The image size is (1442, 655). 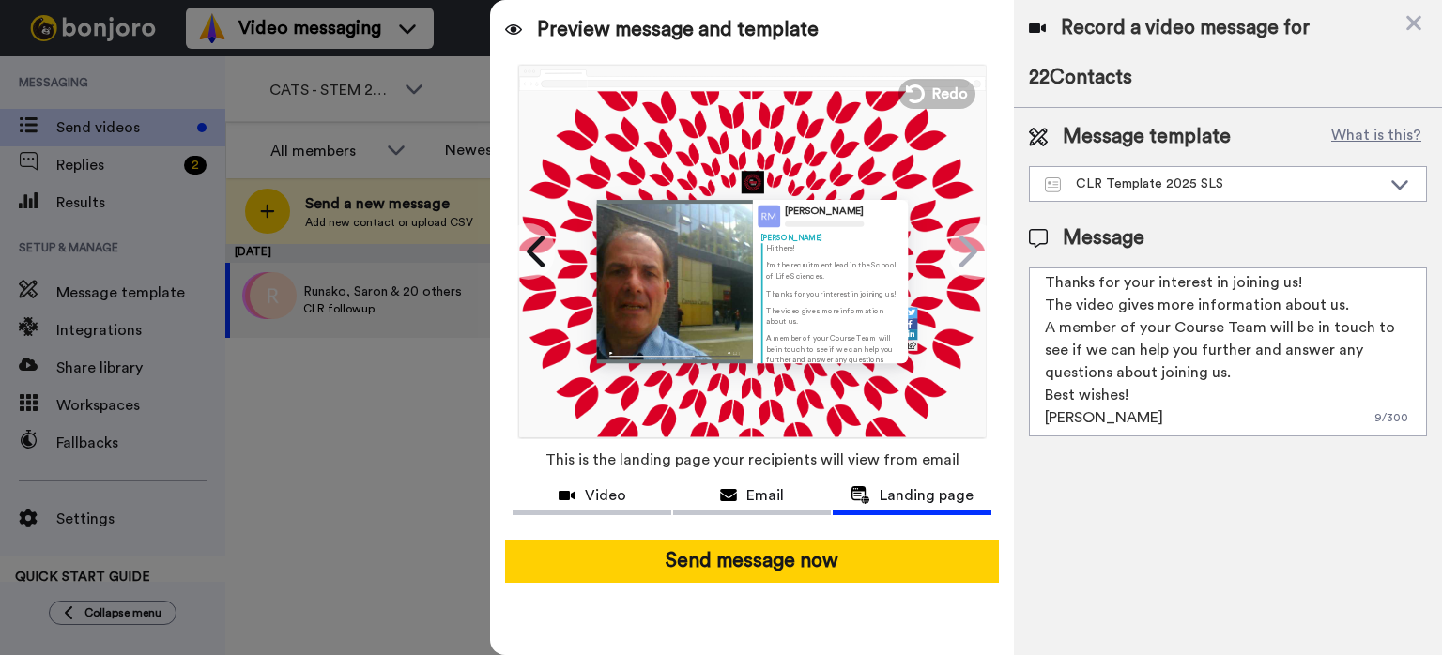 I want to click on span: Email, so click(x=765, y=496).